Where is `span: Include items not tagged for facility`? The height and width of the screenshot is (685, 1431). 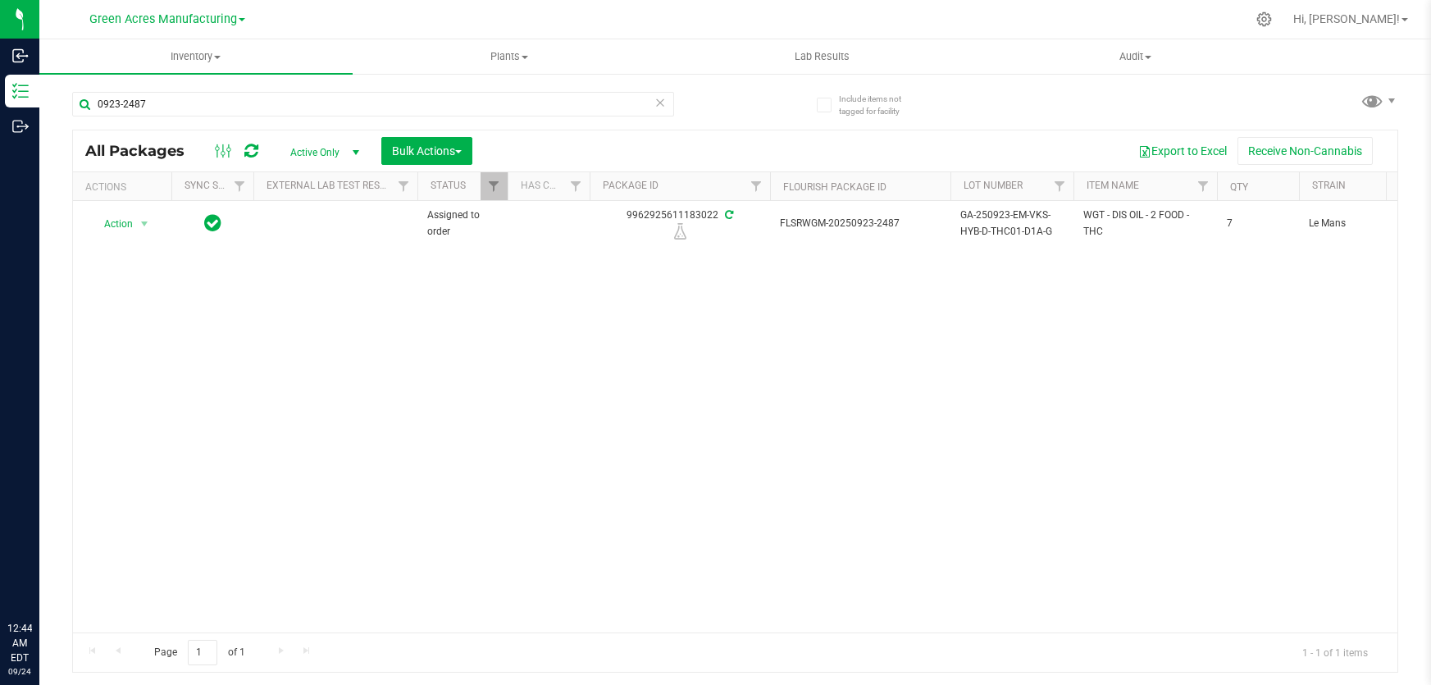
span: Include items not tagged for facility is located at coordinates (880, 105).